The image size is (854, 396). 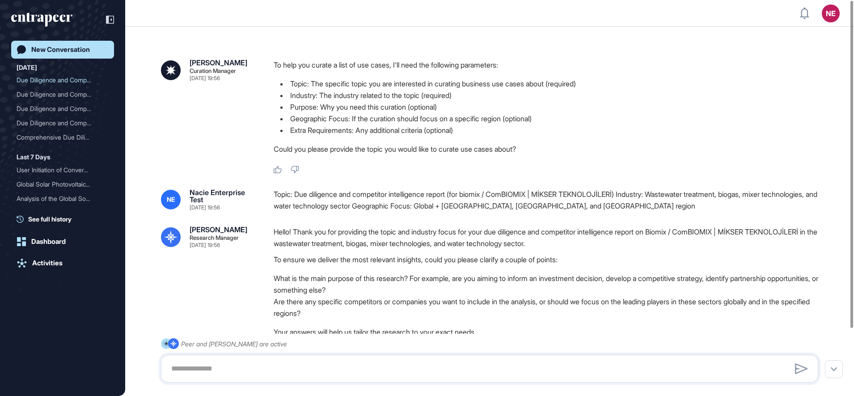 What do you see at coordinates (549, 200) in the screenshot?
I see `div: Topic: Due diligence and competitor intelligence report (for biomix / ComBIOMIX | MİKSER TEKNOLOJ...` at bounding box center [549, 200].